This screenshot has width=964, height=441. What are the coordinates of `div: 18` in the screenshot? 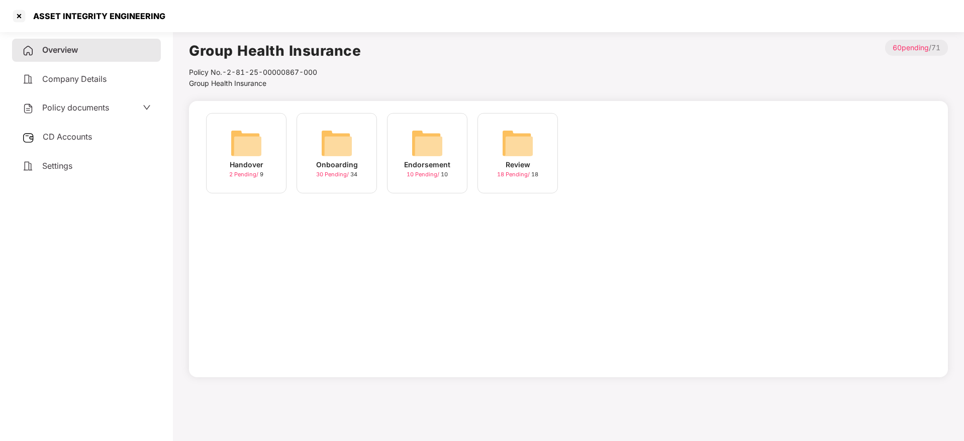 It's located at (518, 174).